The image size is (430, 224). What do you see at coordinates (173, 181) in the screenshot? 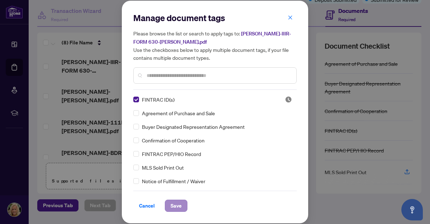
I see `span: Notice of Fulfillment / Waiver` at bounding box center [173, 181].